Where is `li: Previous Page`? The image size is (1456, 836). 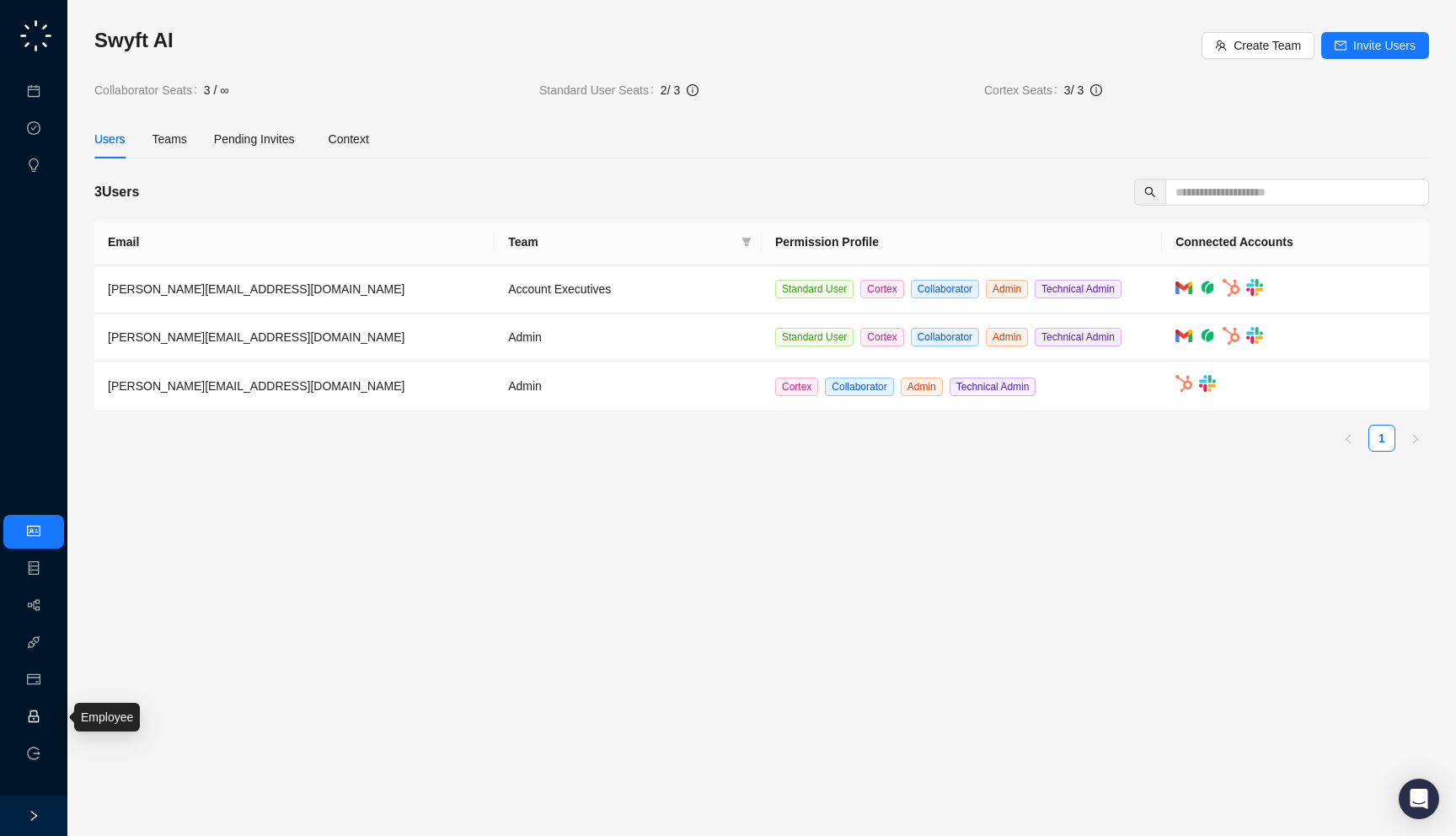 li: Previous Page is located at coordinates (1348, 438).